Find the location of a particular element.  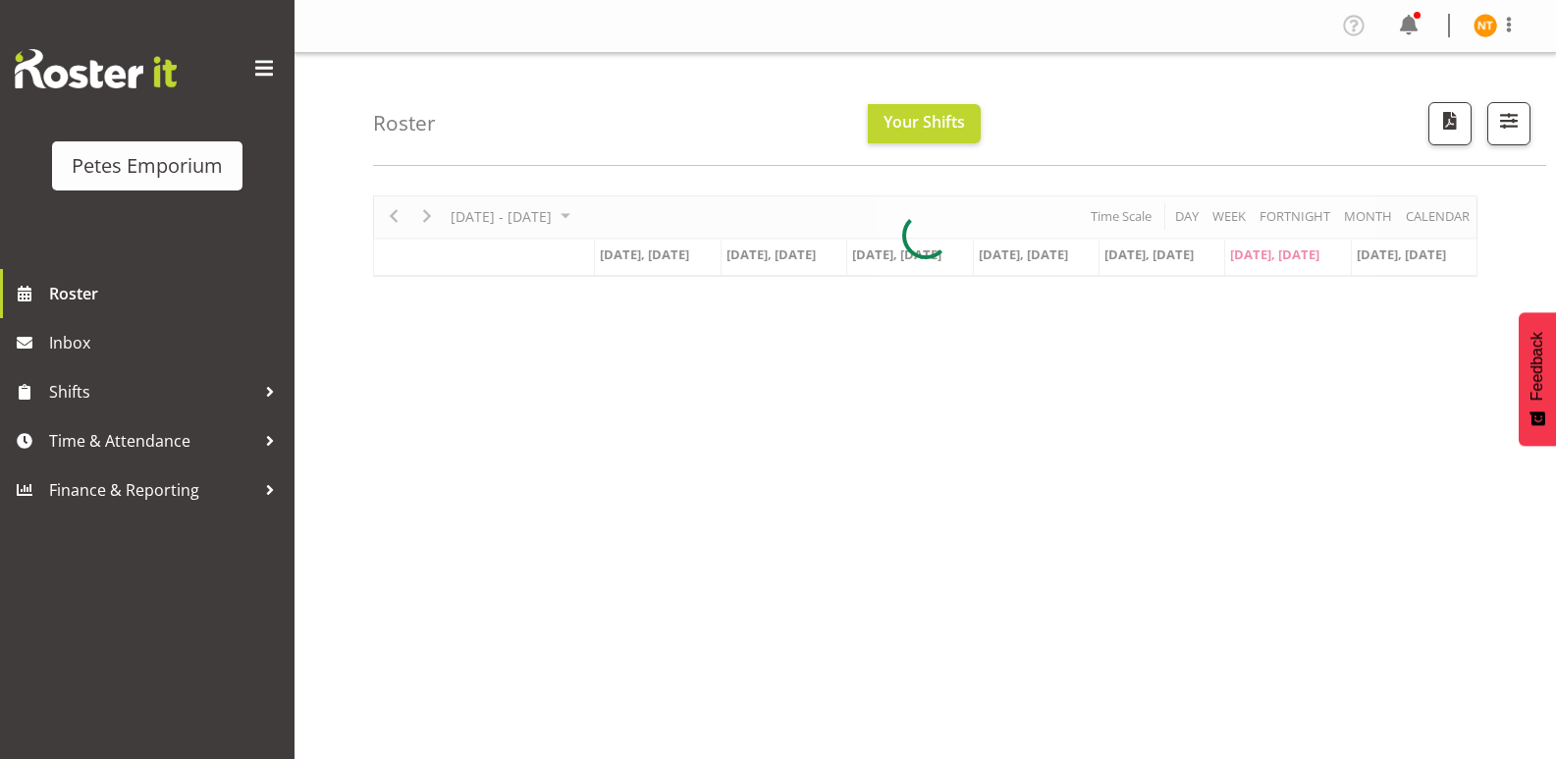

button: Download a PDF of the roster according to the set date range. is located at coordinates (1450, 124).